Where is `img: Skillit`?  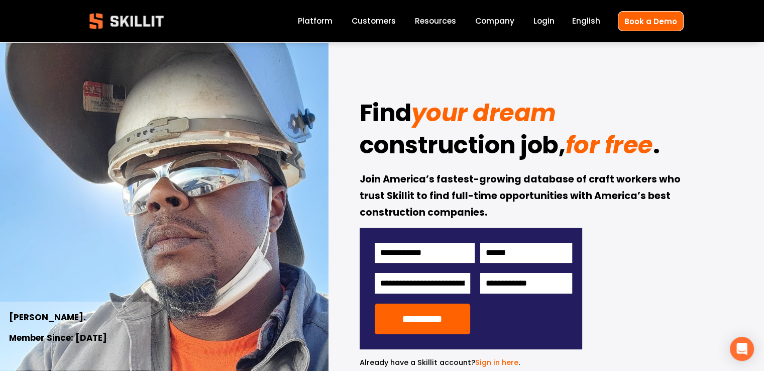 img: Skillit is located at coordinates (127, 21).